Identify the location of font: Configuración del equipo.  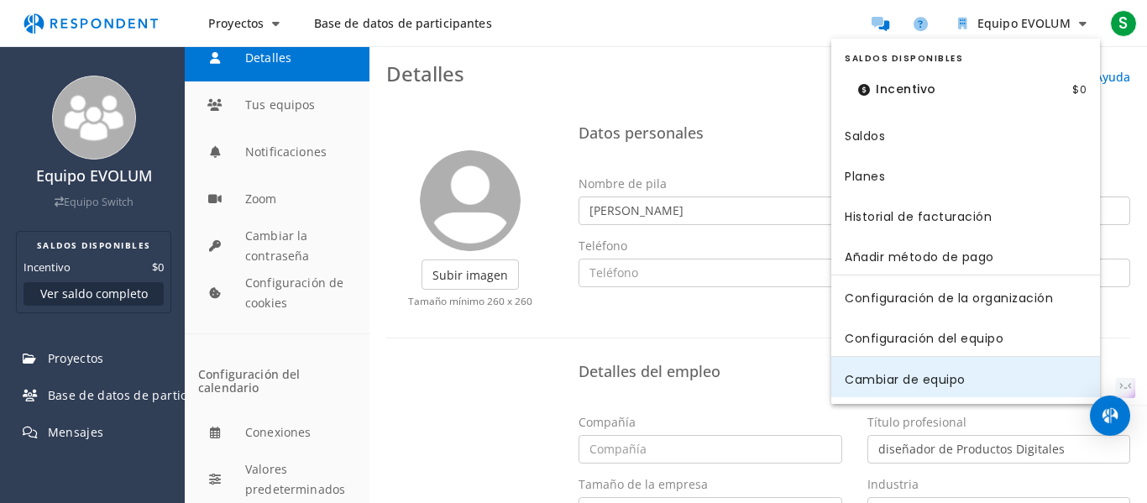
(924, 338).